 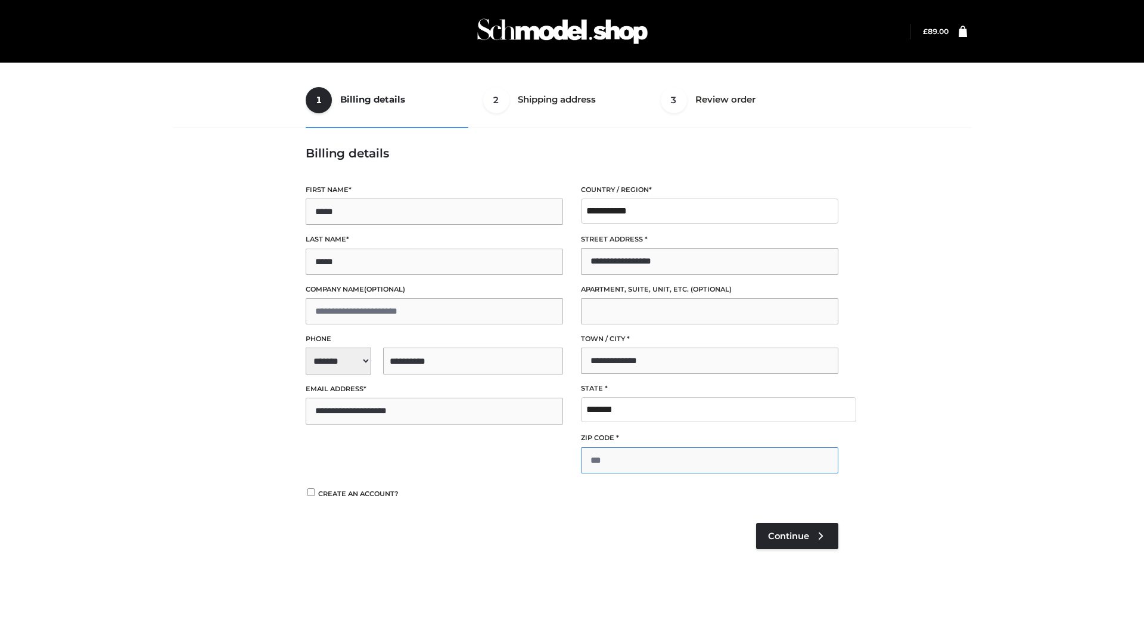 What do you see at coordinates (936, 31) in the screenshot?
I see `bdi: 89.00` at bounding box center [936, 31].